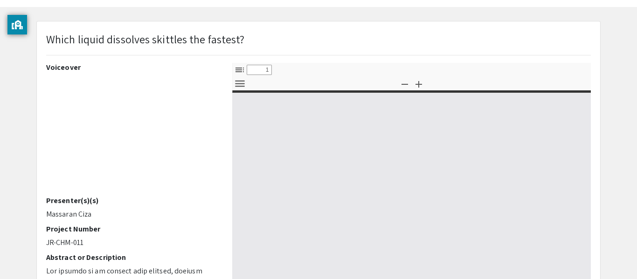  Describe the element at coordinates (132, 243) in the screenshot. I see `p: JR-CHM-011` at that location.